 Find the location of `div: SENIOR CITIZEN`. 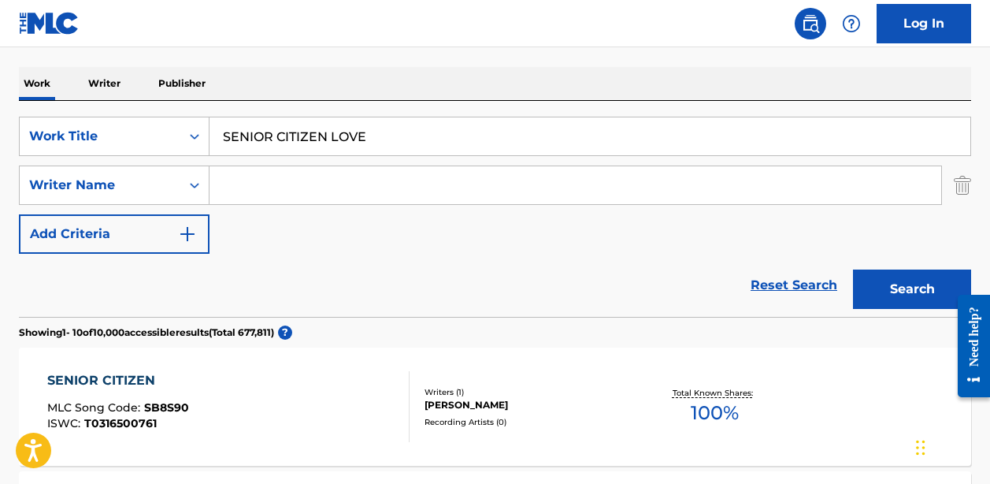

div: SENIOR CITIZEN is located at coordinates (118, 380).